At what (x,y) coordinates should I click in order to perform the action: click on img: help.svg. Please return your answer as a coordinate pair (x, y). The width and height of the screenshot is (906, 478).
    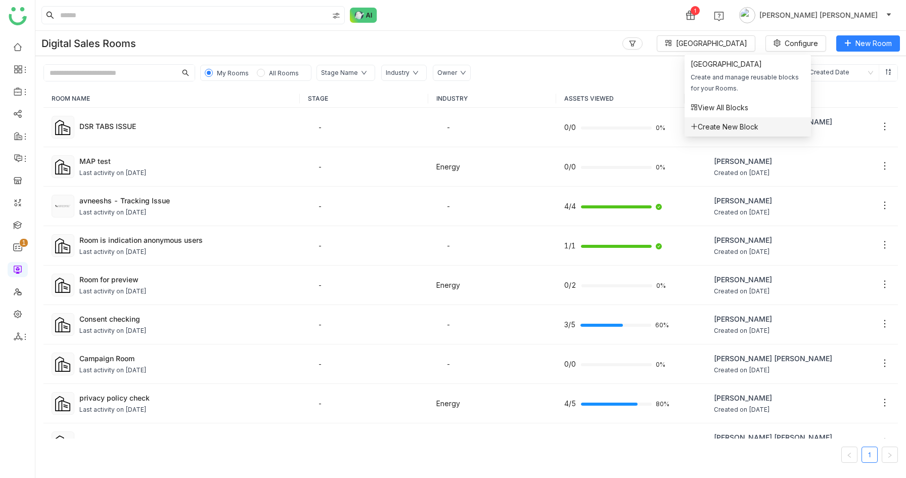
    Looking at the image, I should click on (719, 16).